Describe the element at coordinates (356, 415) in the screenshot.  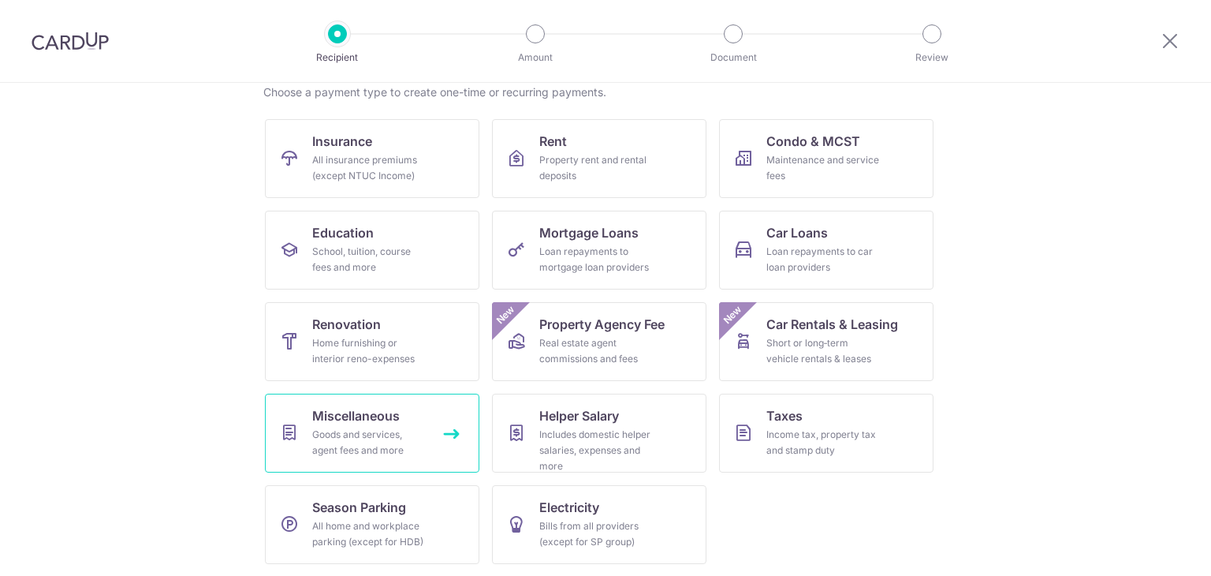
I see `span: Miscellaneous` at that location.